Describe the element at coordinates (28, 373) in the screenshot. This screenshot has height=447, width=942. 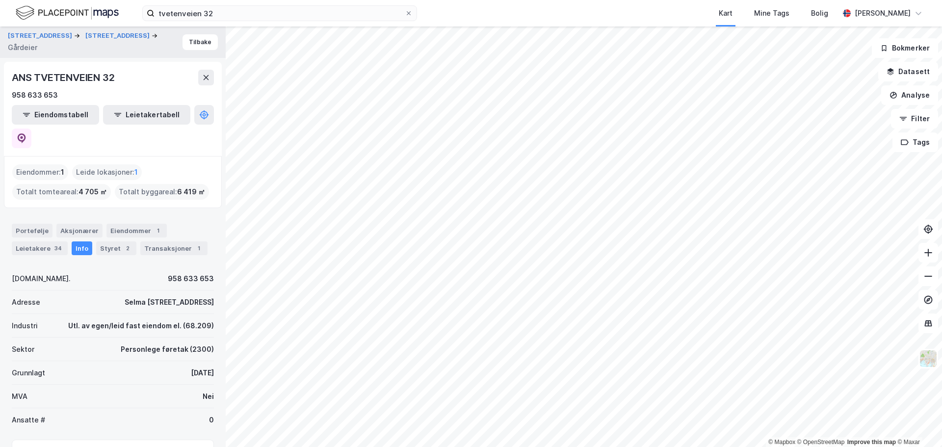
I see `div: Grunnlagt` at that location.